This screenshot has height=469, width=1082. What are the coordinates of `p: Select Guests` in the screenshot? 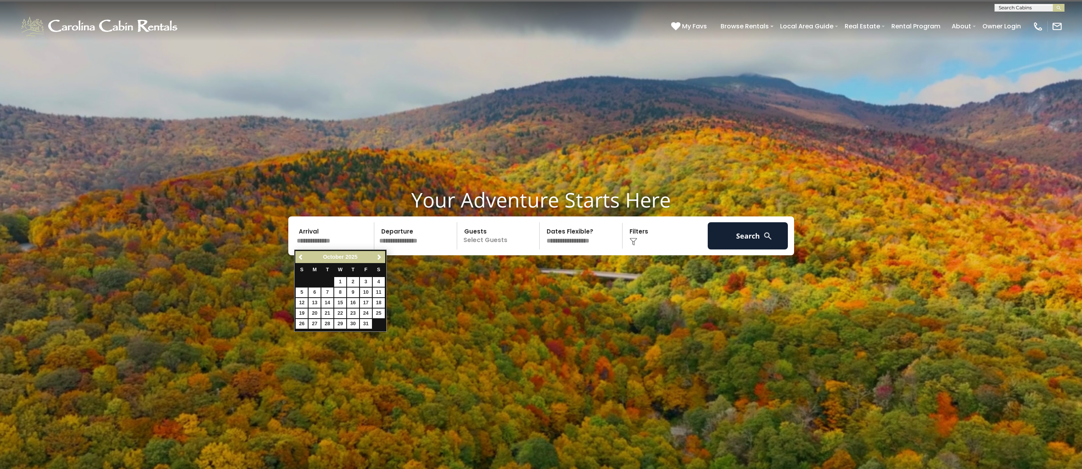 It's located at (499, 236).